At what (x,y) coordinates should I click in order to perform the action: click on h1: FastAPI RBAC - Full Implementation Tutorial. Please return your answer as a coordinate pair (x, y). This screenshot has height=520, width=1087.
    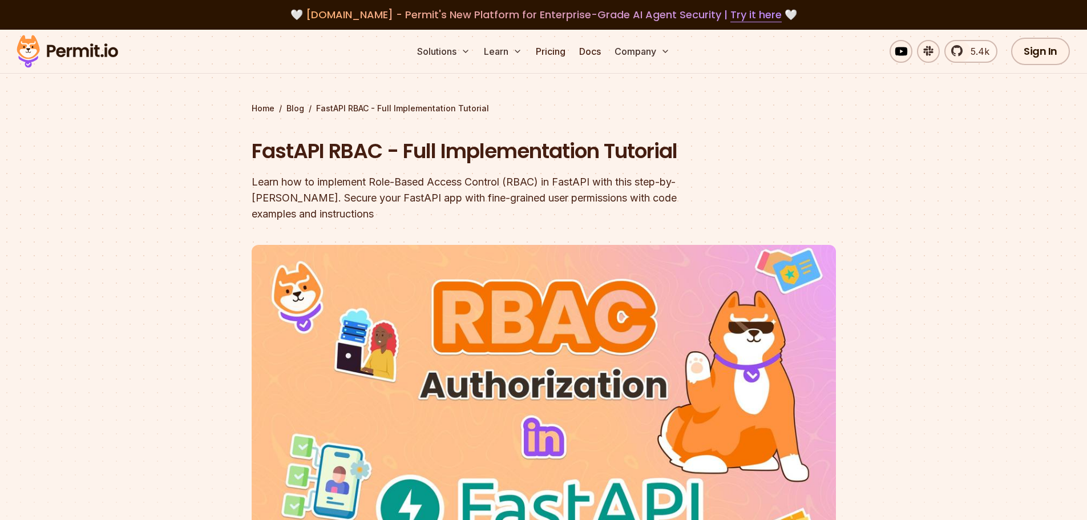
    Looking at the image, I should click on (471, 151).